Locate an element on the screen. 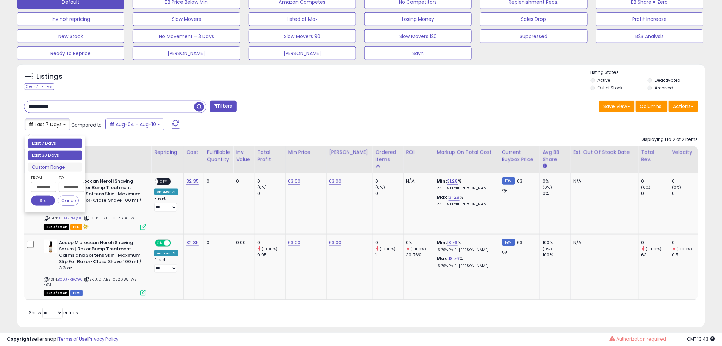 This screenshot has height=346, width=722. div: N/A is located at coordinates (418, 181).